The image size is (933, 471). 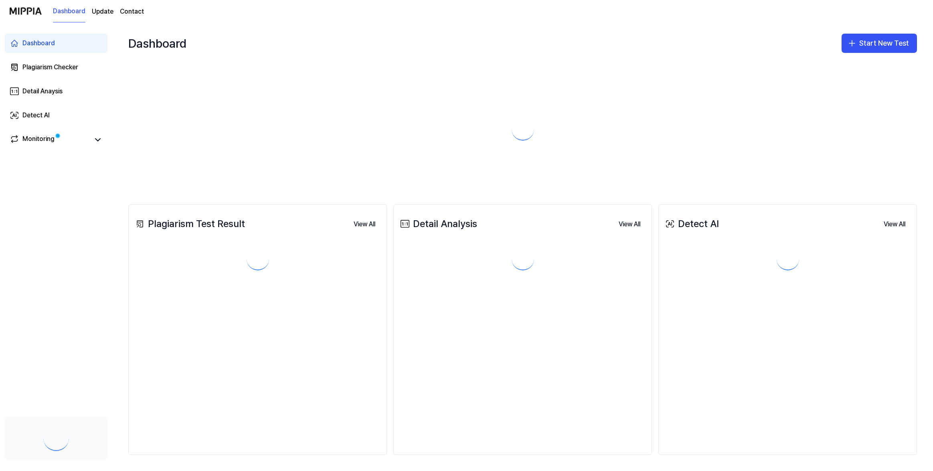 What do you see at coordinates (56, 67) in the screenshot?
I see `a: Plagiarism Checker` at bounding box center [56, 67].